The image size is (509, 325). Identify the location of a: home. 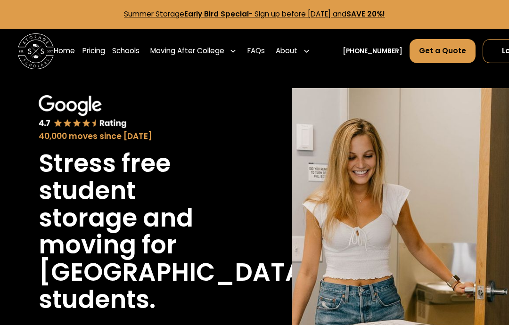
(36, 51).